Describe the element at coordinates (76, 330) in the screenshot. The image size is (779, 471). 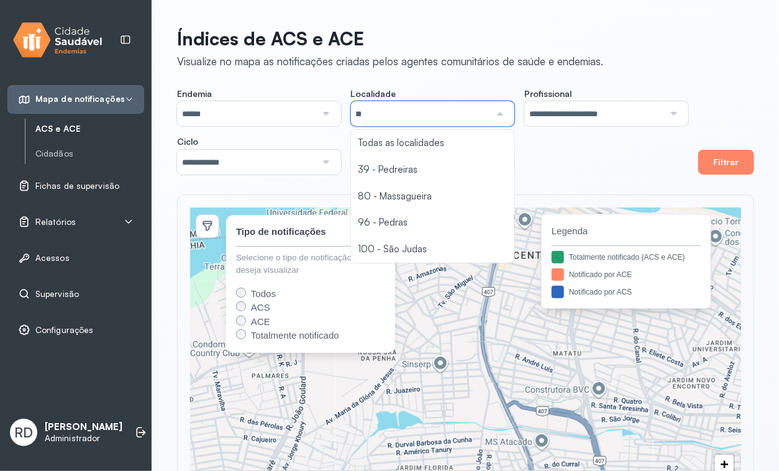
I see `a: Configurações` at that location.